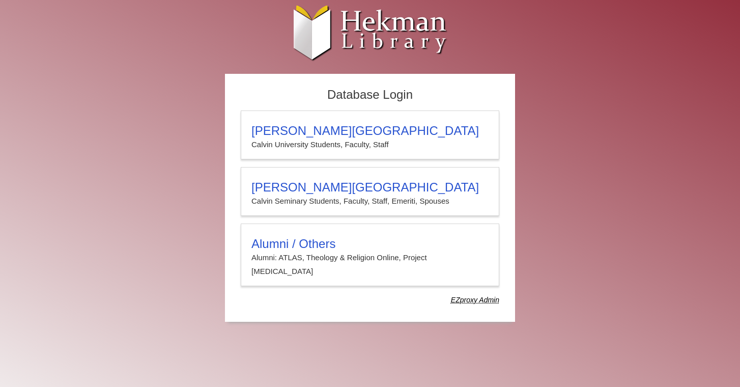  Describe the element at coordinates (475, 300) in the screenshot. I see `dfn: Use Alumni login` at that location.